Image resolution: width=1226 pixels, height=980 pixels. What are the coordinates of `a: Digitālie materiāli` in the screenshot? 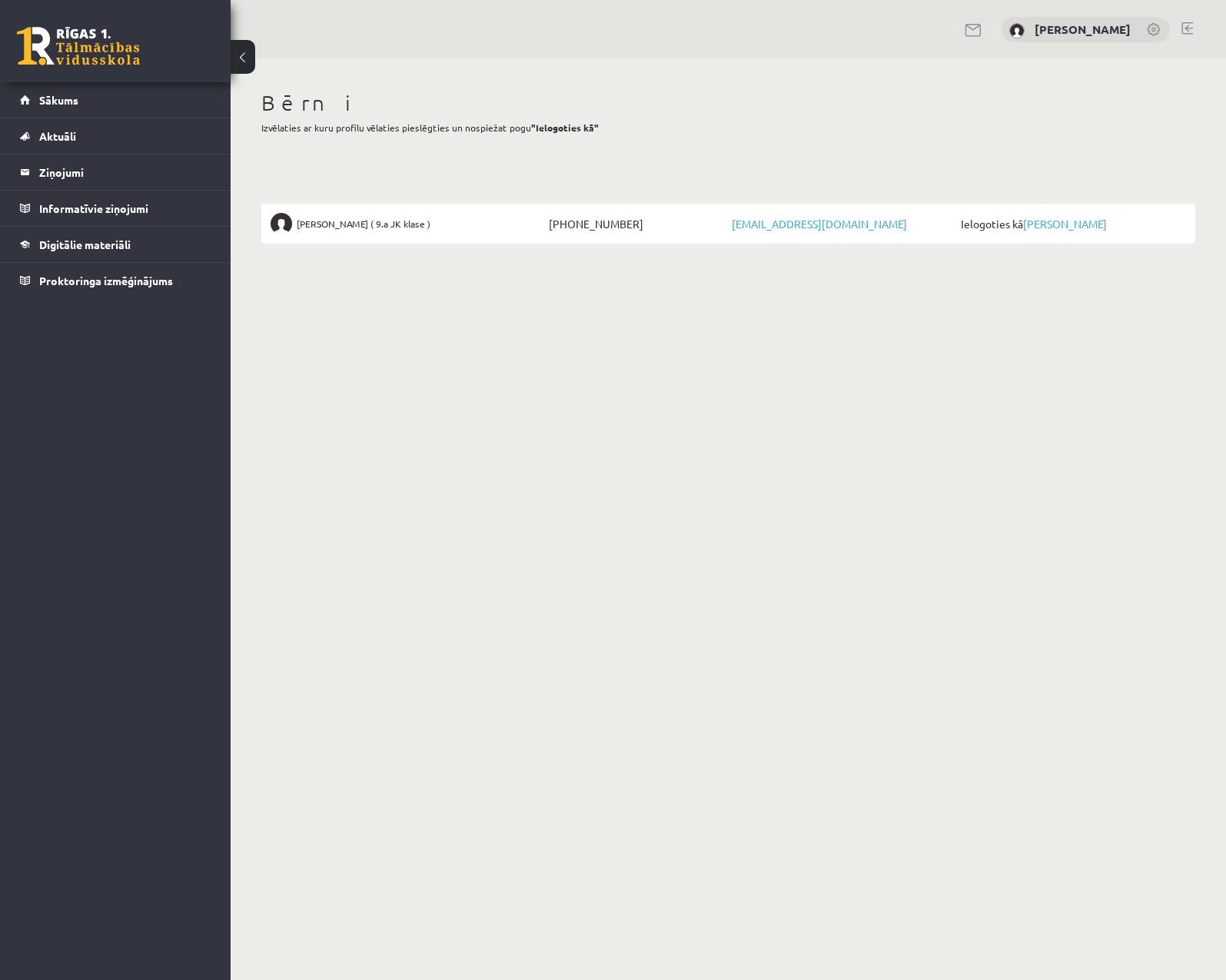 It's located at (115, 244).